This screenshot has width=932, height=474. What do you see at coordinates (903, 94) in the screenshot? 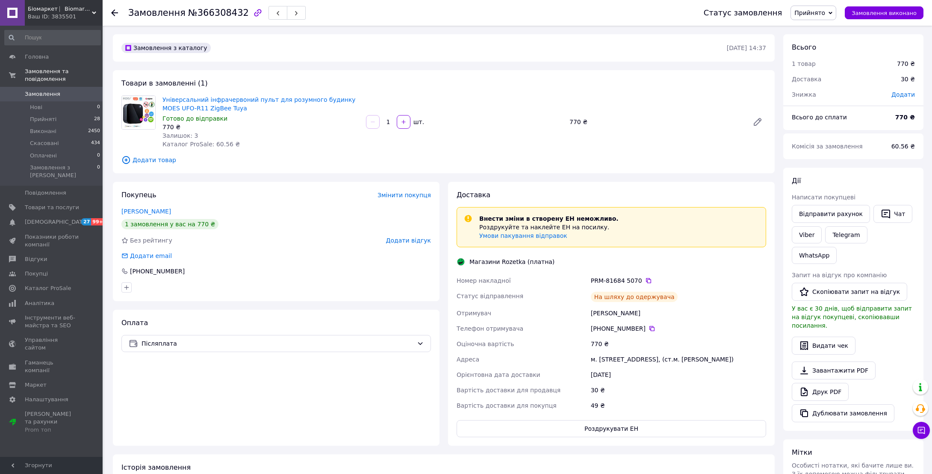
I see `span: Додати` at bounding box center [903, 94].